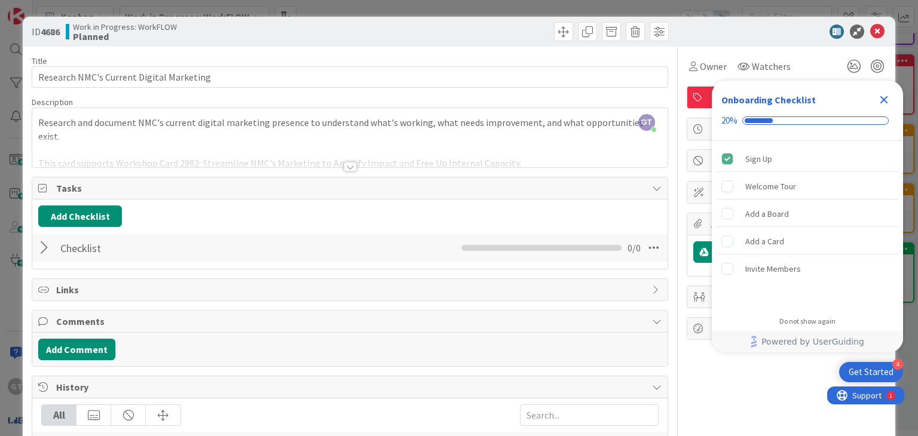 Image resolution: width=918 pixels, height=436 pixels. What do you see at coordinates (589, 415) in the screenshot?
I see `input: Search...` at bounding box center [589, 415].